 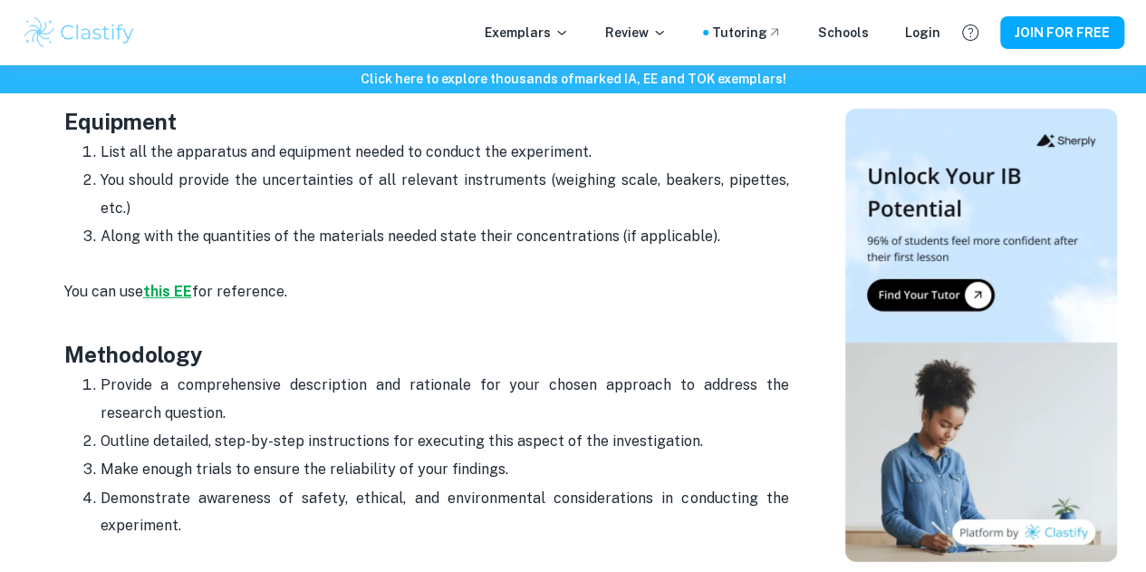 What do you see at coordinates (445, 399) in the screenshot?
I see `p: Provide a comprehensive description and rationale for your chosen approach to address the researc...` at bounding box center [445, 399].